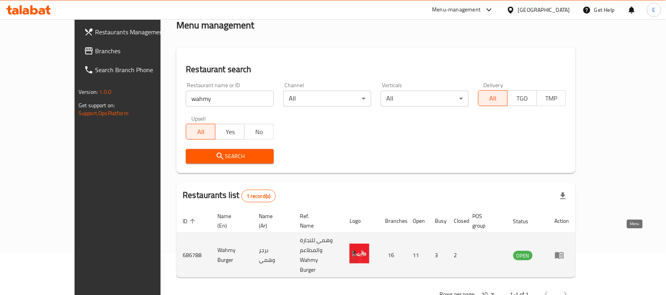 This screenshot has height=295, width=666. What do you see at coordinates (654, 10) in the screenshot?
I see `span: E` at bounding box center [654, 10].